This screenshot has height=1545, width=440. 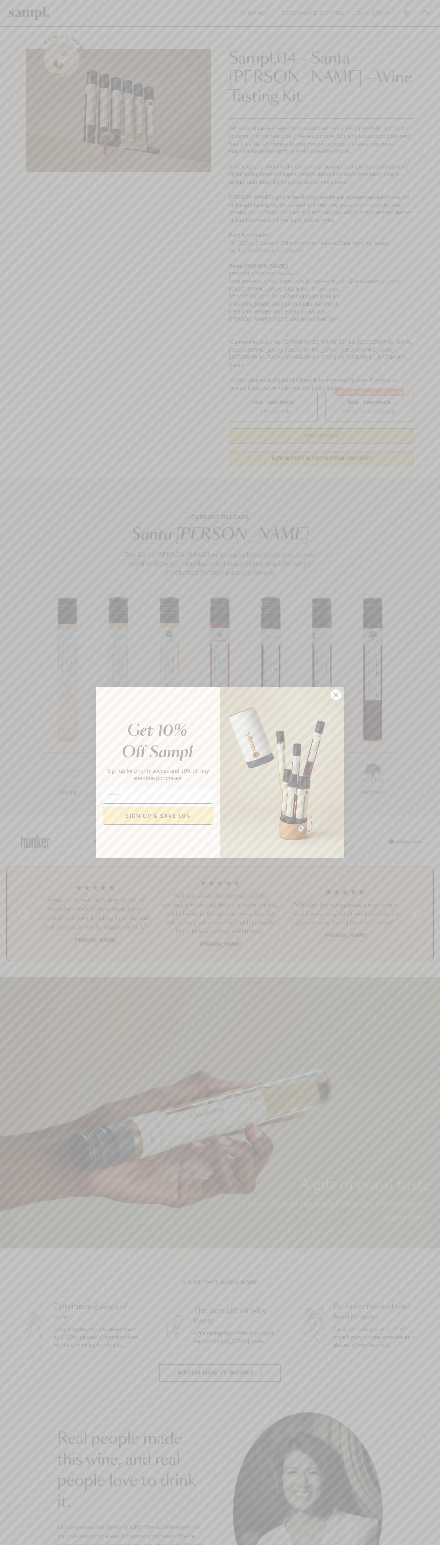 What do you see at coordinates (158, 796) in the screenshot?
I see `input: Email` at bounding box center [158, 796].